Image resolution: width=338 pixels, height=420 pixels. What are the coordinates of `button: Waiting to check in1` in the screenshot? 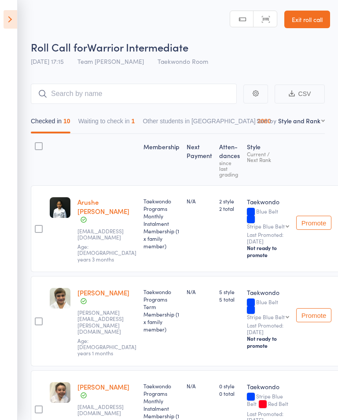 It's located at (107, 123).